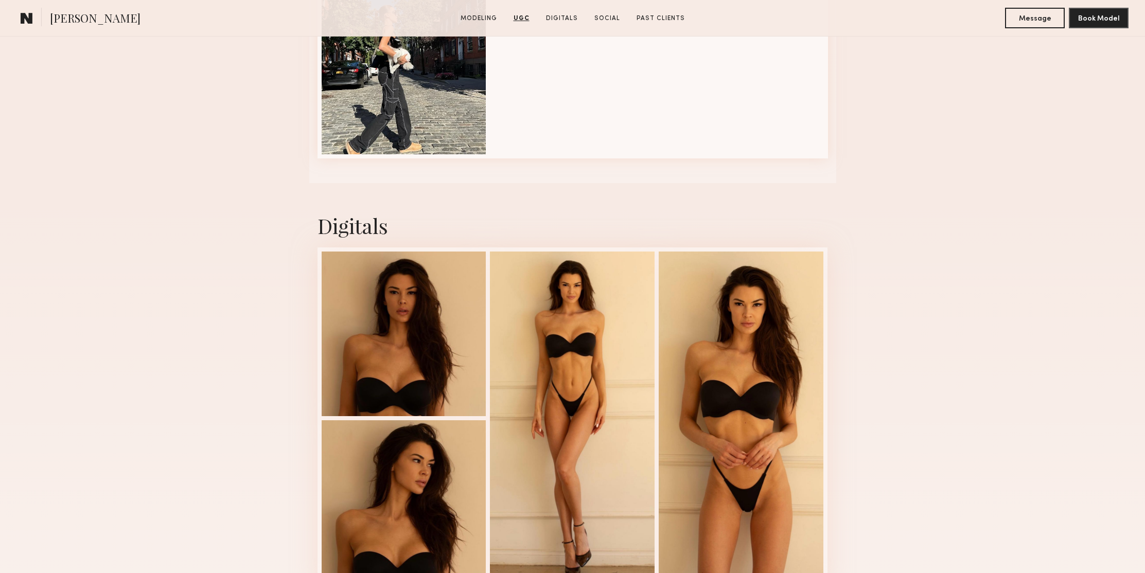 This screenshot has height=573, width=1145. What do you see at coordinates (607, 19) in the screenshot?
I see `a: Social` at bounding box center [607, 19].